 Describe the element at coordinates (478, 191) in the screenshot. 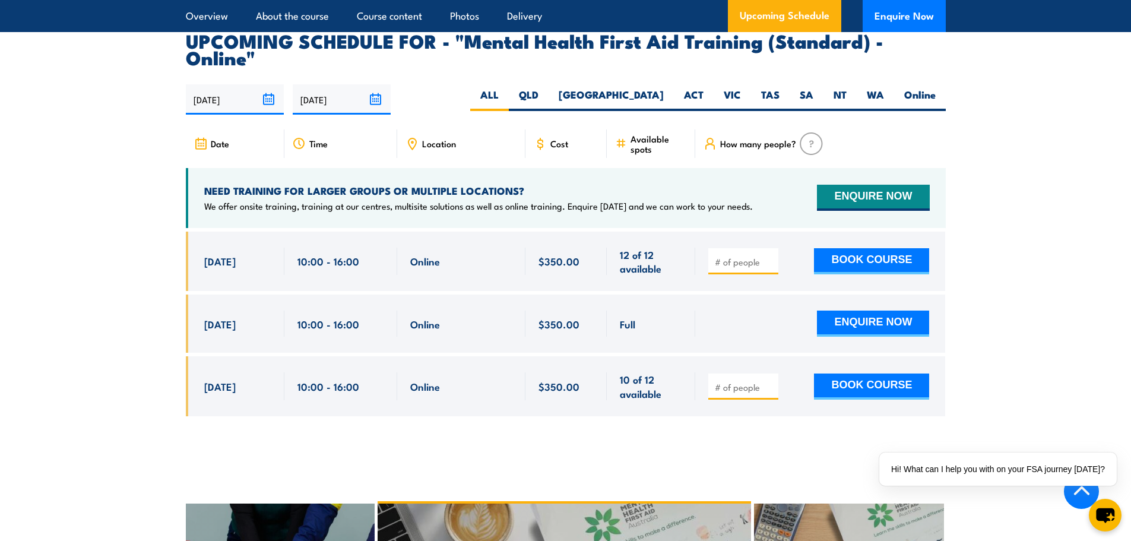

I see `h4: NEED TRAINING FOR LARGER GROUPS OR MULTIPLE LOCATIONS?` at that location.